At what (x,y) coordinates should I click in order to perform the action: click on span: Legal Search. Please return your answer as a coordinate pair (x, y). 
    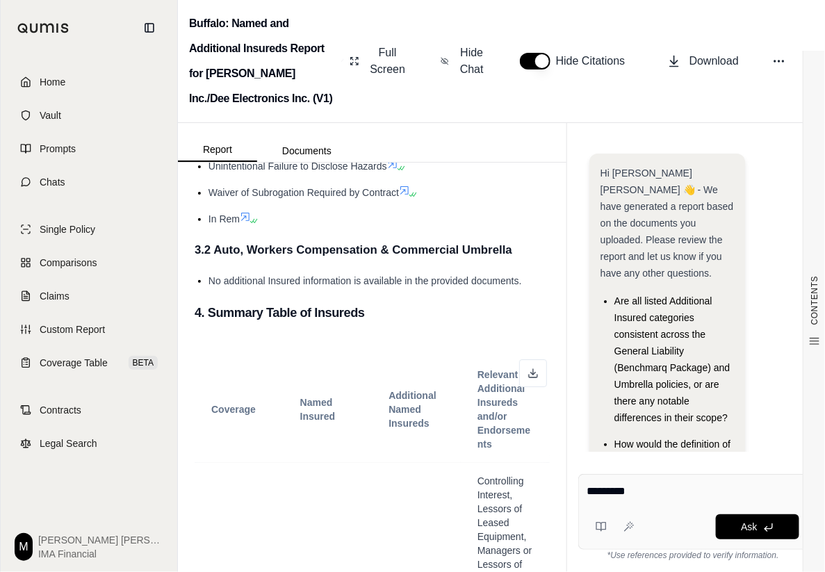
    Looking at the image, I should click on (68, 444).